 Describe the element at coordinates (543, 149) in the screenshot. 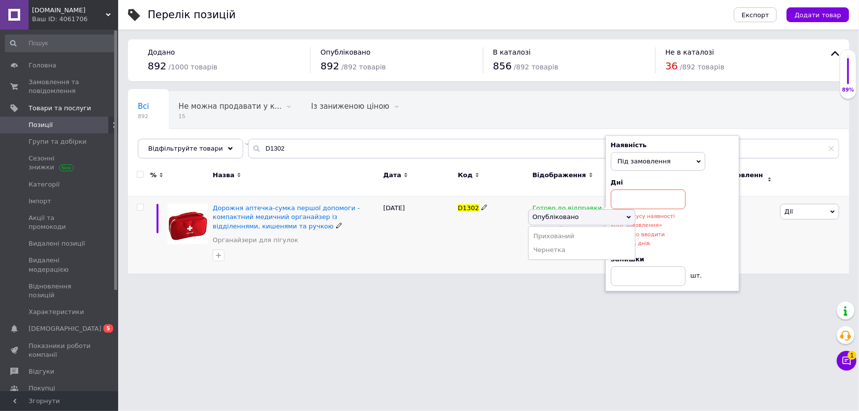

I see `input: Пошук по назві позиції, артикулу і пошуковим запитам` at that location.